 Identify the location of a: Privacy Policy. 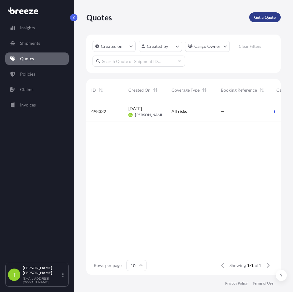
(236, 283).